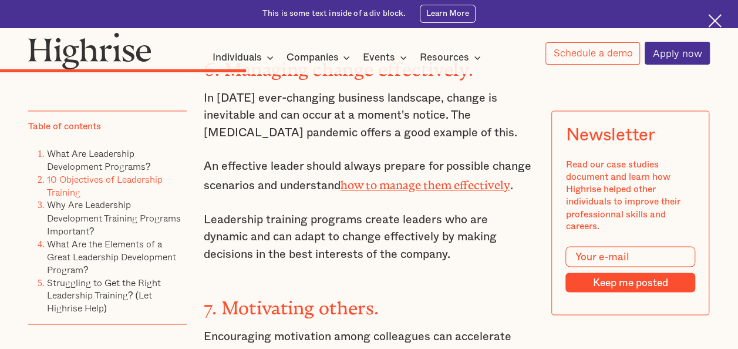 The height and width of the screenshot is (349, 738). I want to click on input: Your e-mail, so click(631, 256).